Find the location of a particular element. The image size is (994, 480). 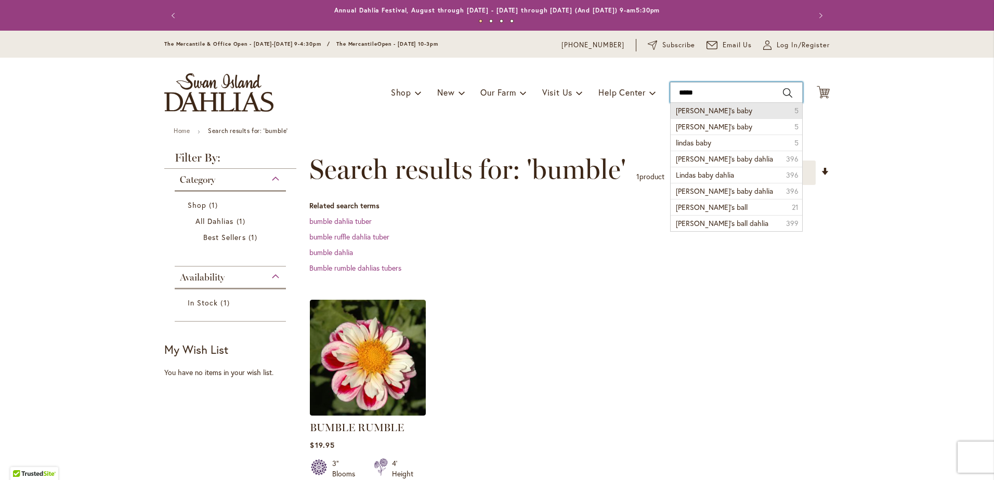

span: Best Sellers is located at coordinates (225, 237).